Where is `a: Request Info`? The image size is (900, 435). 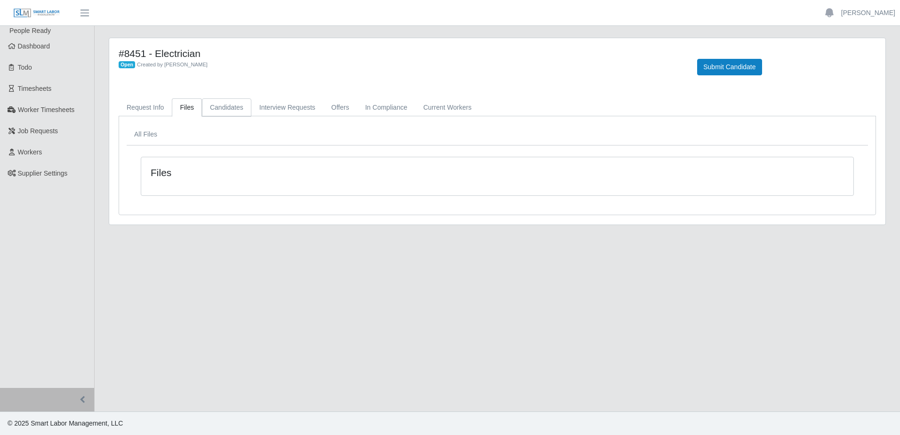 a: Request Info is located at coordinates (145, 107).